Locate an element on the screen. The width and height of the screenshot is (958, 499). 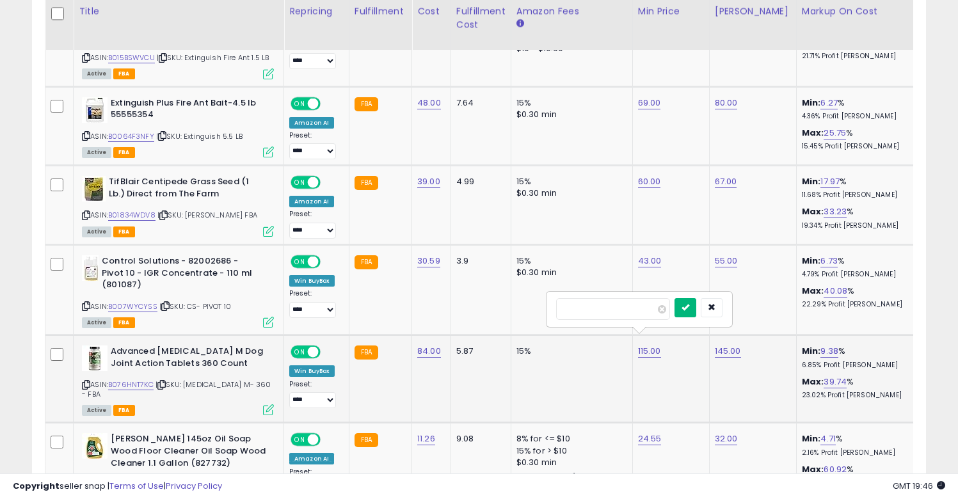
a: Privacy Policy is located at coordinates (194, 486).